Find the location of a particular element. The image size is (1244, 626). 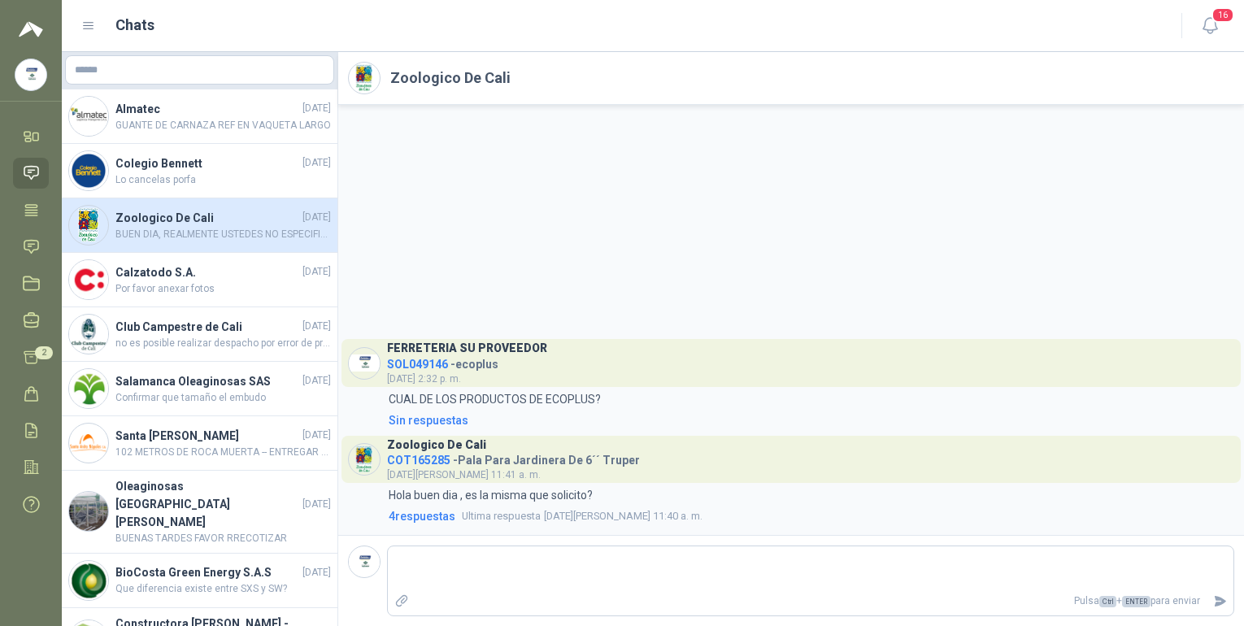

span: Ctrl is located at coordinates (1108, 602).